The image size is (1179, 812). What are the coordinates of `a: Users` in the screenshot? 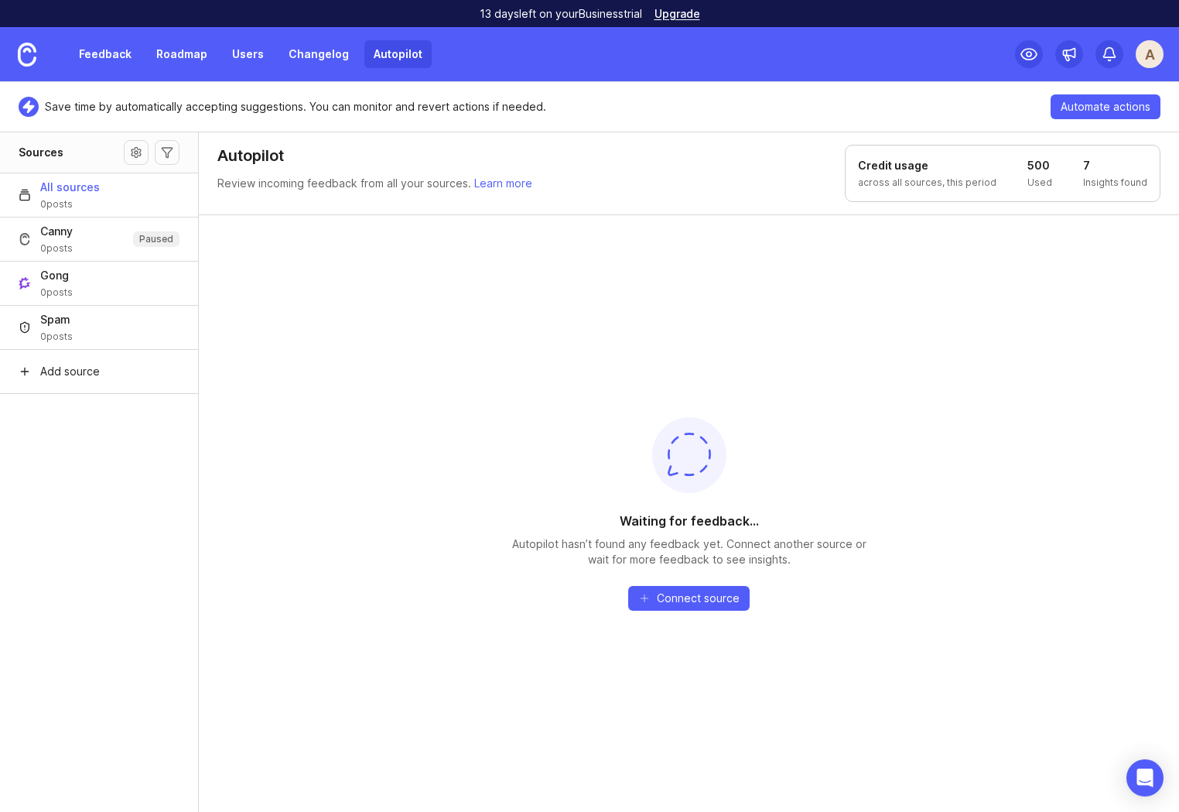 It's located at (248, 54).